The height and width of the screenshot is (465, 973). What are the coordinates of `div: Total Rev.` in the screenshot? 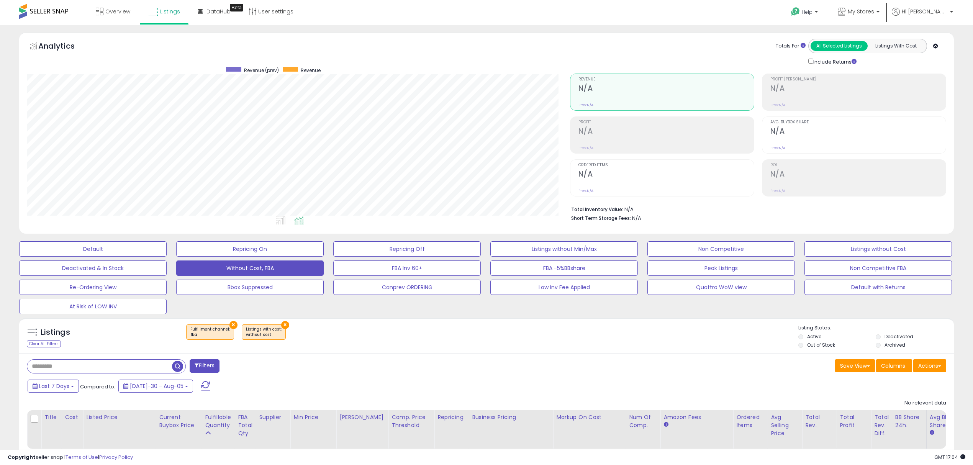 It's located at (819, 421).